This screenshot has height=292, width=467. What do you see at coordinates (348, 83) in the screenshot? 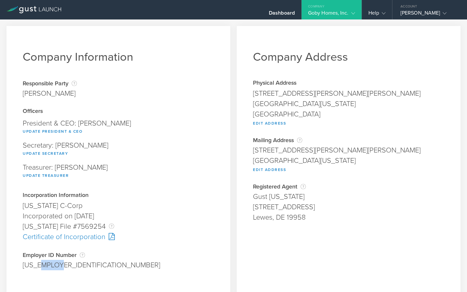
I see `div: Physical Address` at bounding box center [348, 83].